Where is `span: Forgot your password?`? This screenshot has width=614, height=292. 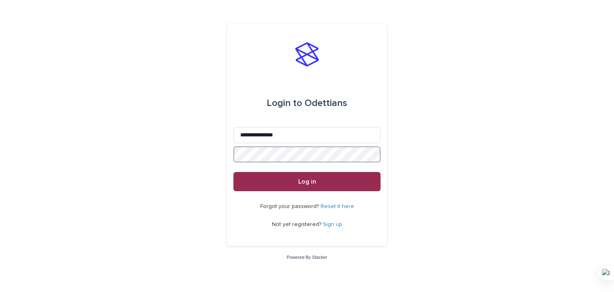 span: Forgot your password? is located at coordinates (290, 206).